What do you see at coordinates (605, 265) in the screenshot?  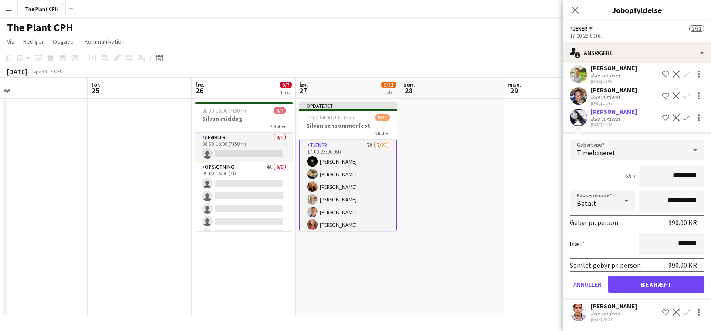 I see `div: Samlet gebyr pr. person` at bounding box center [605, 265].